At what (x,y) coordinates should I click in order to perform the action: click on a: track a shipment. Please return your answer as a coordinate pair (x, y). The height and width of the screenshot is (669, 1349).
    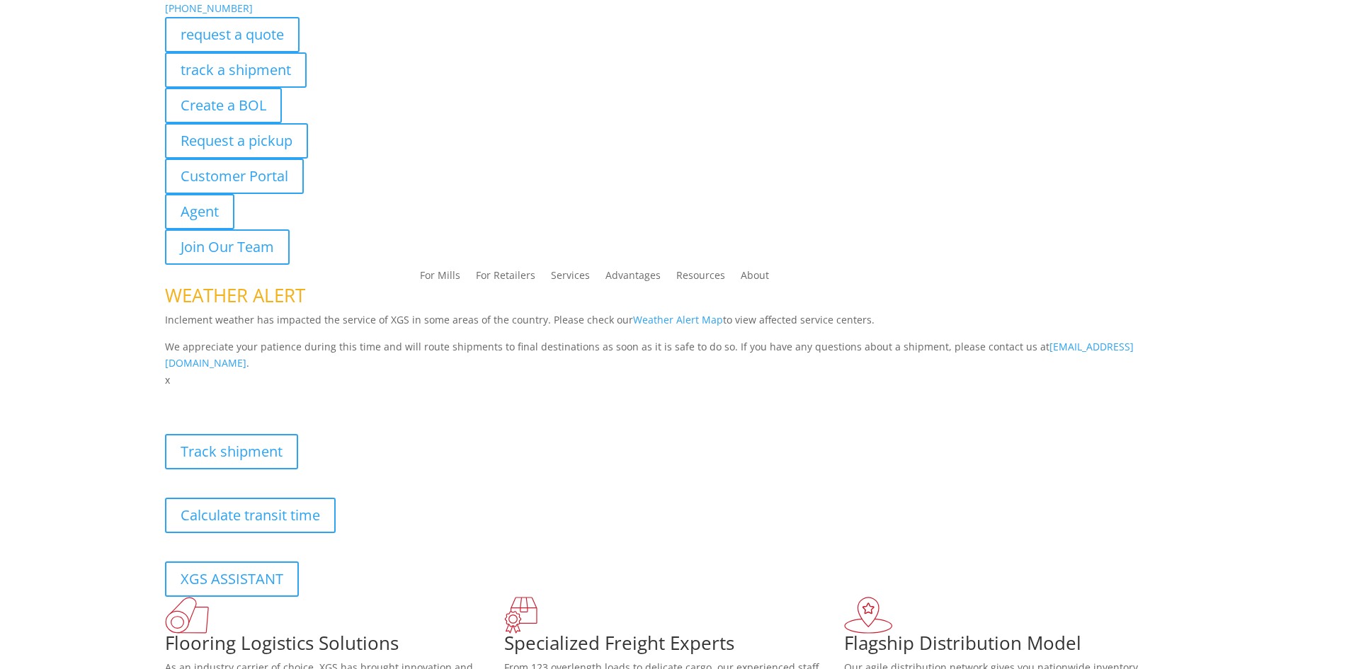
    Looking at the image, I should click on (236, 70).